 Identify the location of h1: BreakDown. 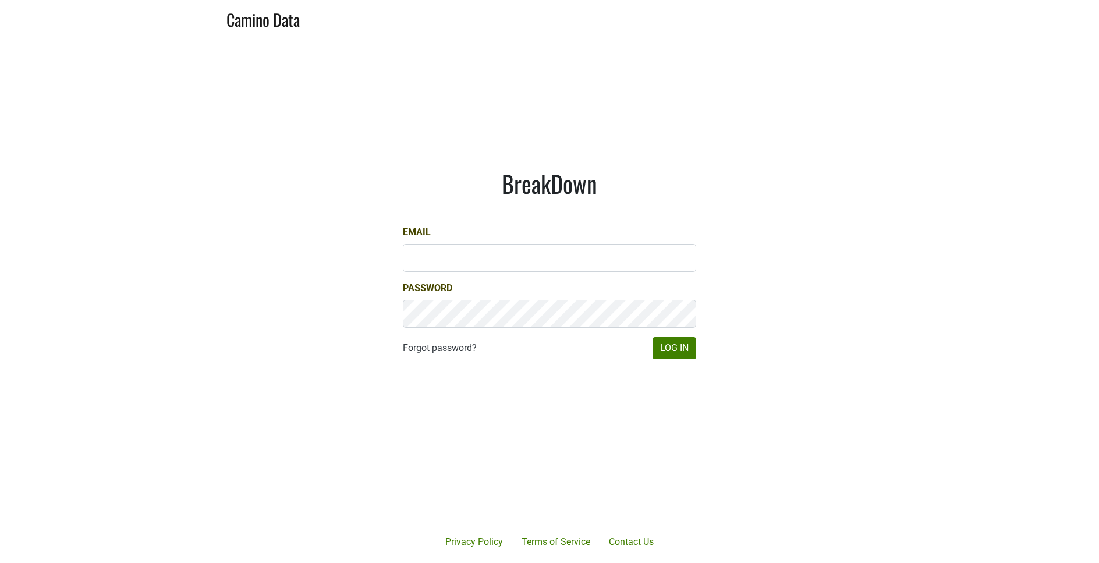
(549, 183).